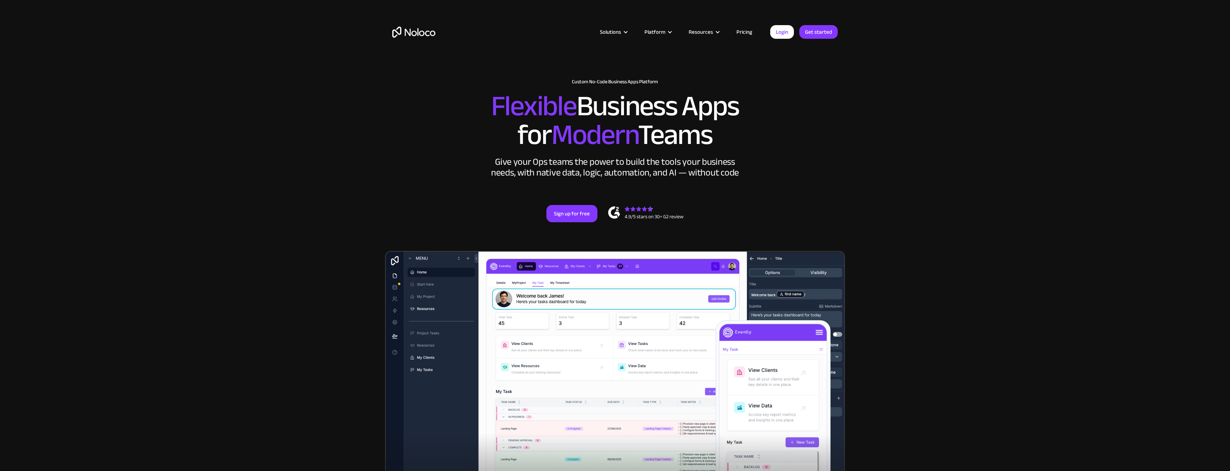  What do you see at coordinates (572, 214) in the screenshot?
I see `a: Sign up for free` at bounding box center [572, 214].